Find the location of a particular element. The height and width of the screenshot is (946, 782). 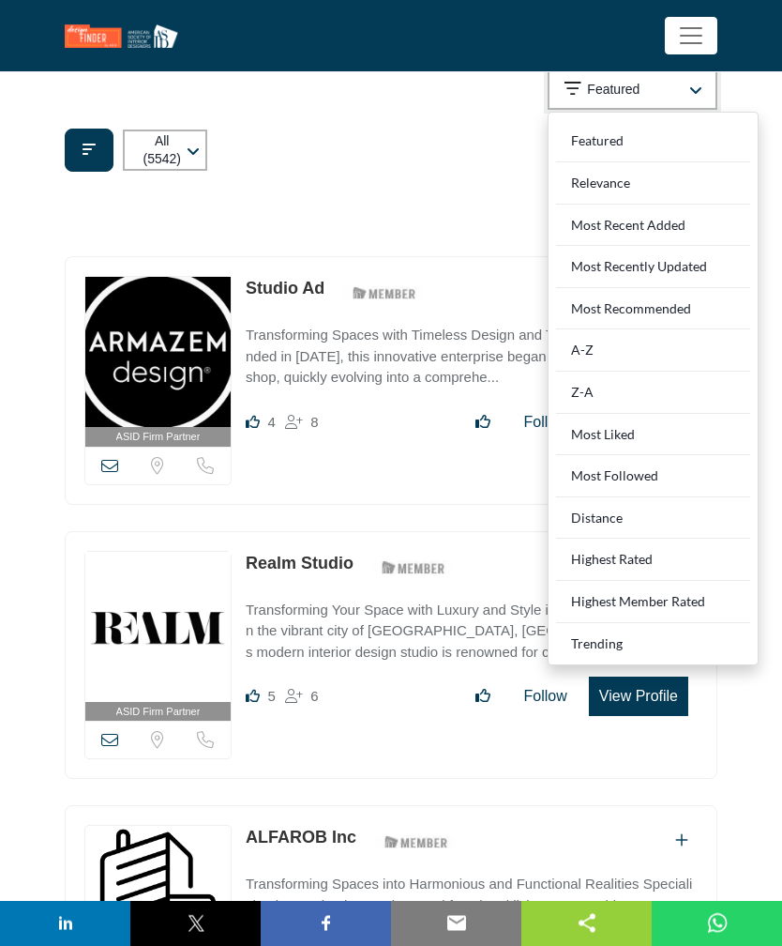

p: Realm Studio is located at coordinates (299, 564).